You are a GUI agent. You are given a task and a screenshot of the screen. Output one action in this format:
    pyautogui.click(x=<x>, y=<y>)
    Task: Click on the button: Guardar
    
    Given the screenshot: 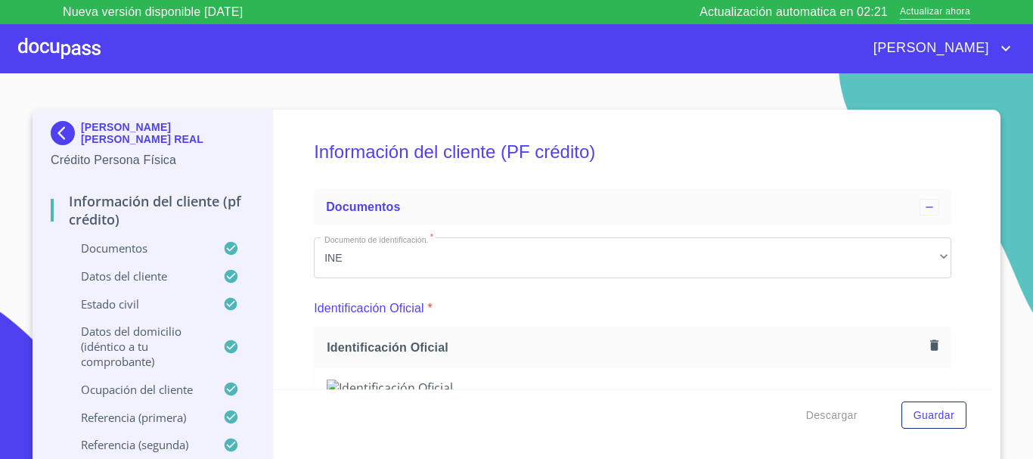 What is the action you would take?
    pyautogui.click(x=934, y=415)
    